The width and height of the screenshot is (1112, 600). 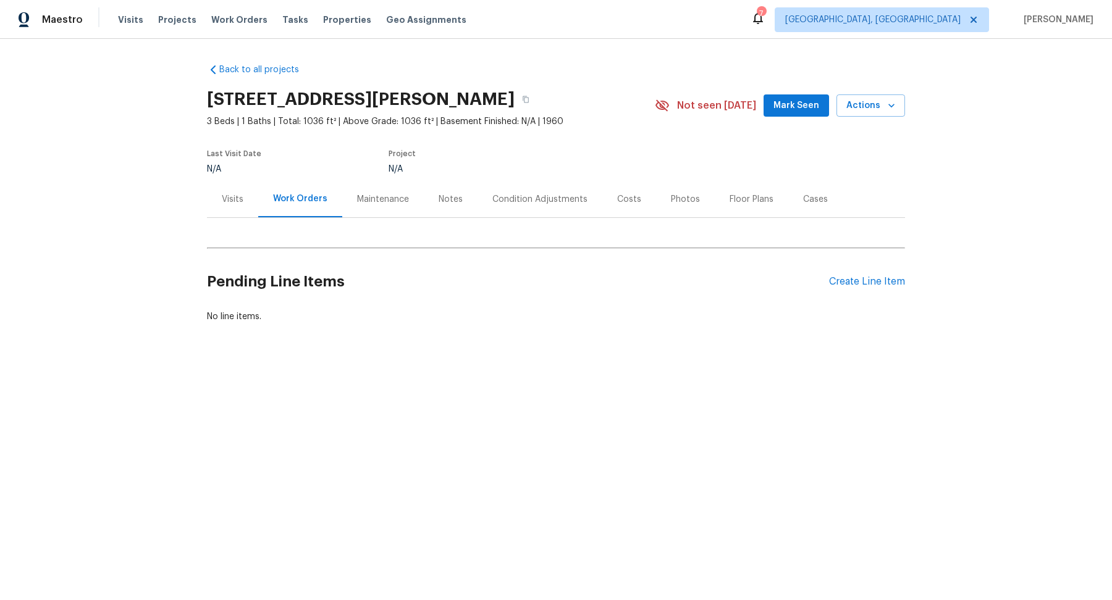 What do you see at coordinates (751, 199) in the screenshot?
I see `div: Floor Plans` at bounding box center [751, 199].